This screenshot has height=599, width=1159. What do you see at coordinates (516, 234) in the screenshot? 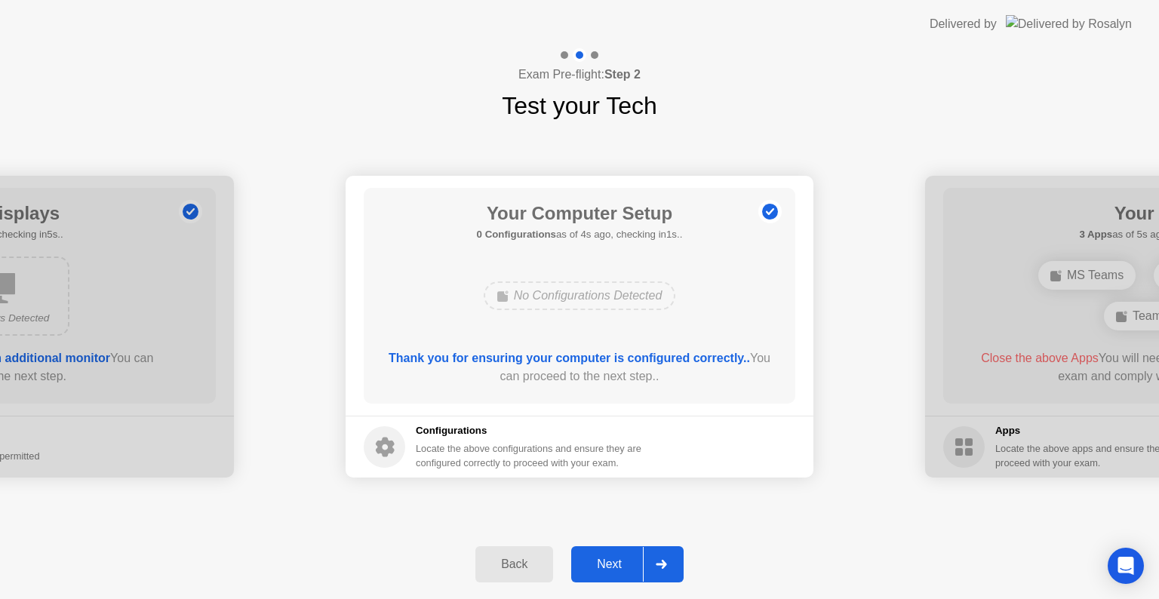
I see `b: 0 Configurations` at bounding box center [516, 234].